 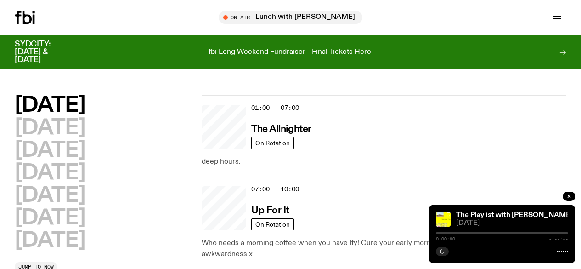 What do you see at coordinates (224, 208) in the screenshot?
I see `a: Ify - a Brown Skin girl with black braided twists, looking up to the side with her tongue stickin...` at bounding box center [224, 208].